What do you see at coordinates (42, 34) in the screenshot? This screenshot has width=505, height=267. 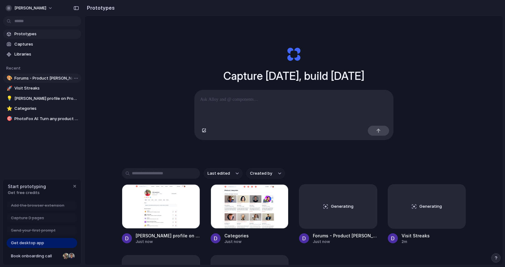 I see `a: Prototypes` at bounding box center [42, 34].